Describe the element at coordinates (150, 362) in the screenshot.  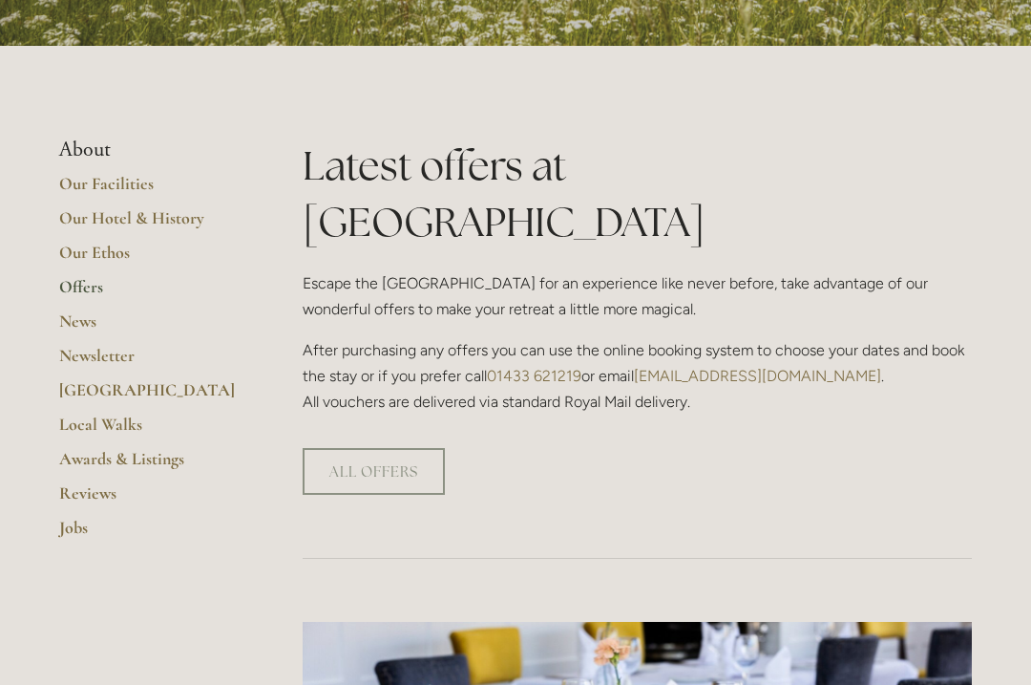
I see `a: Newsletter` at that location.